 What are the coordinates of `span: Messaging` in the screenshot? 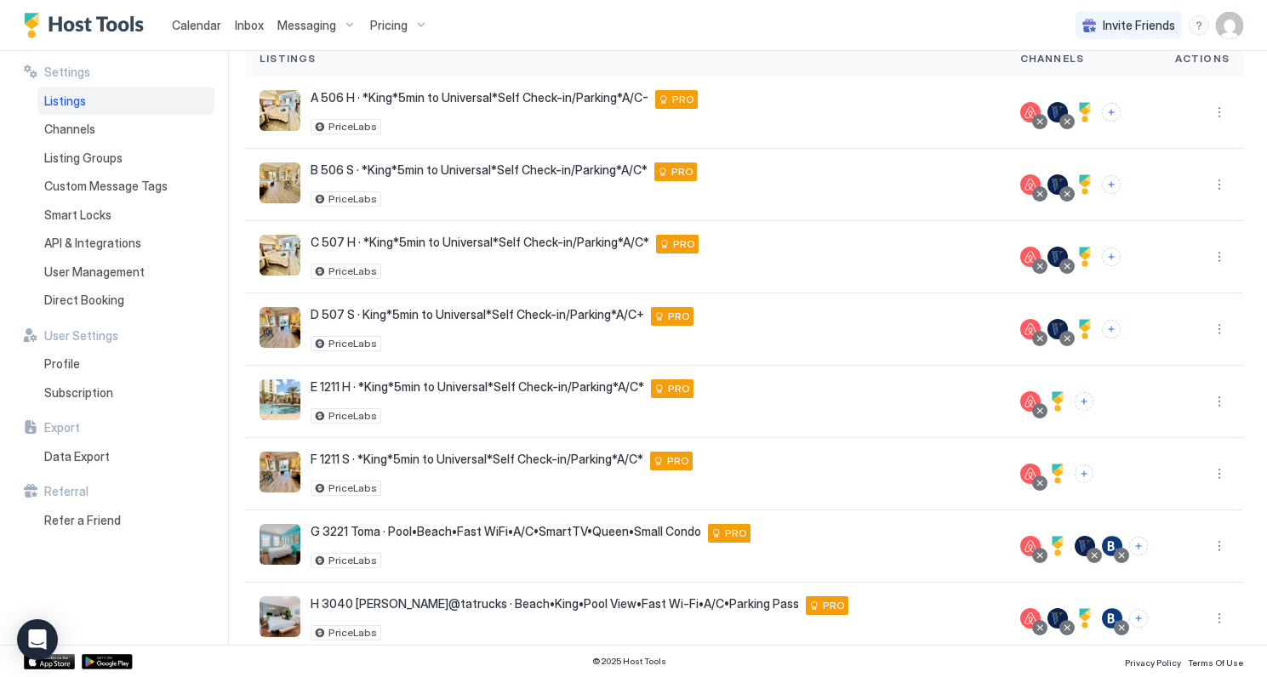 It's located at (306, 26).